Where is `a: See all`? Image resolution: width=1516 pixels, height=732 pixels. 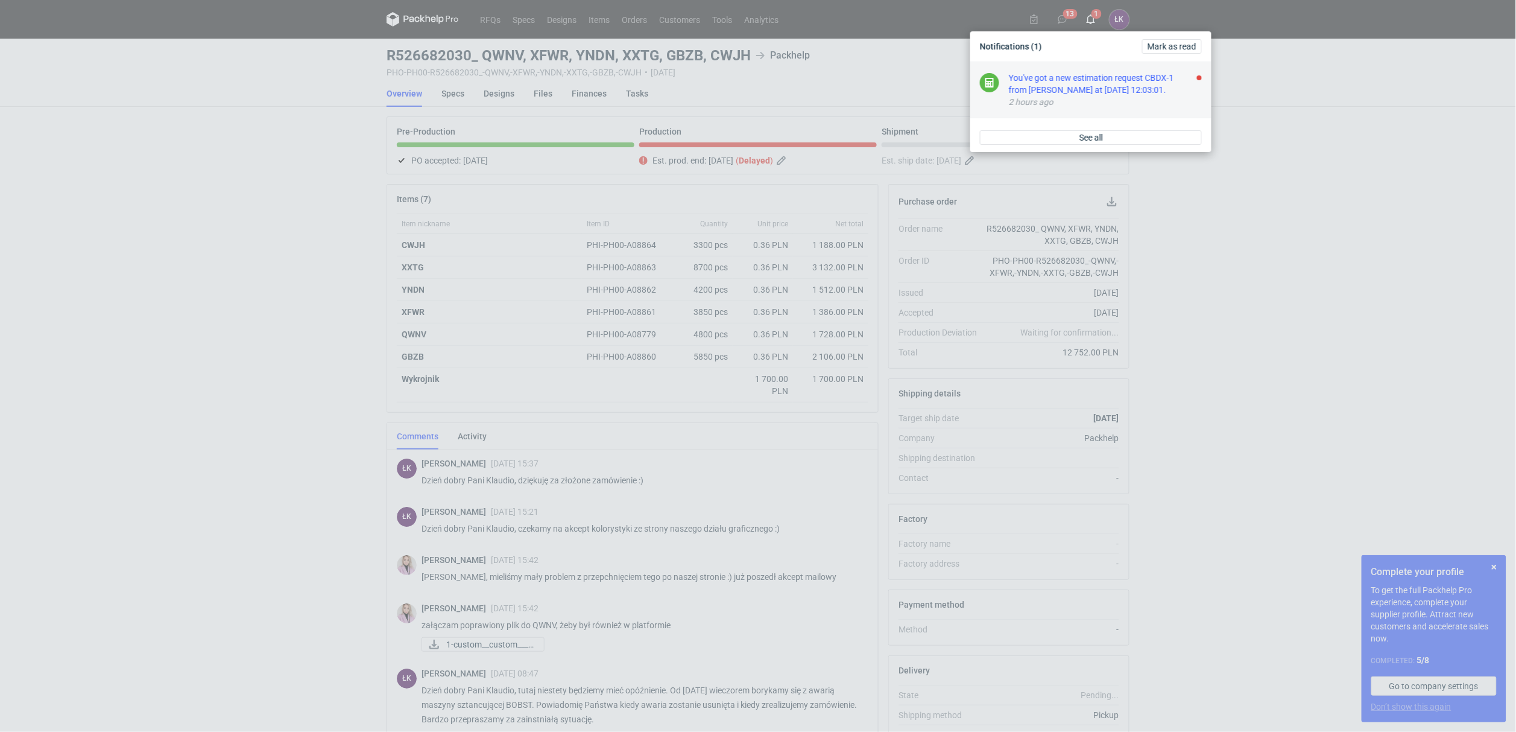
a: See all is located at coordinates (1091, 138).